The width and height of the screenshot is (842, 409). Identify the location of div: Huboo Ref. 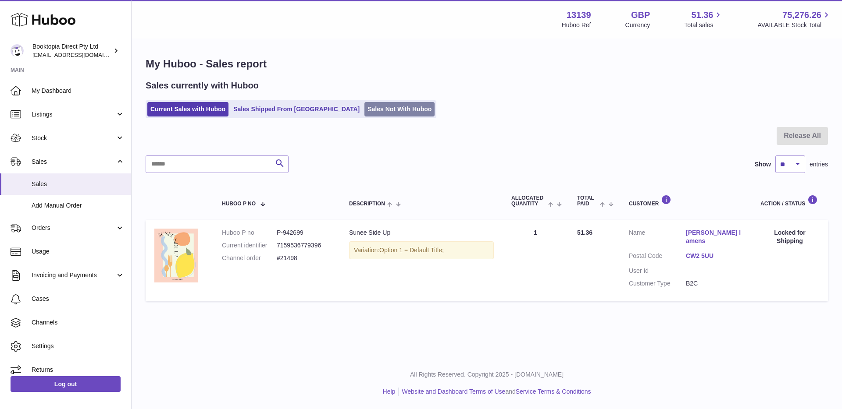
(576, 25).